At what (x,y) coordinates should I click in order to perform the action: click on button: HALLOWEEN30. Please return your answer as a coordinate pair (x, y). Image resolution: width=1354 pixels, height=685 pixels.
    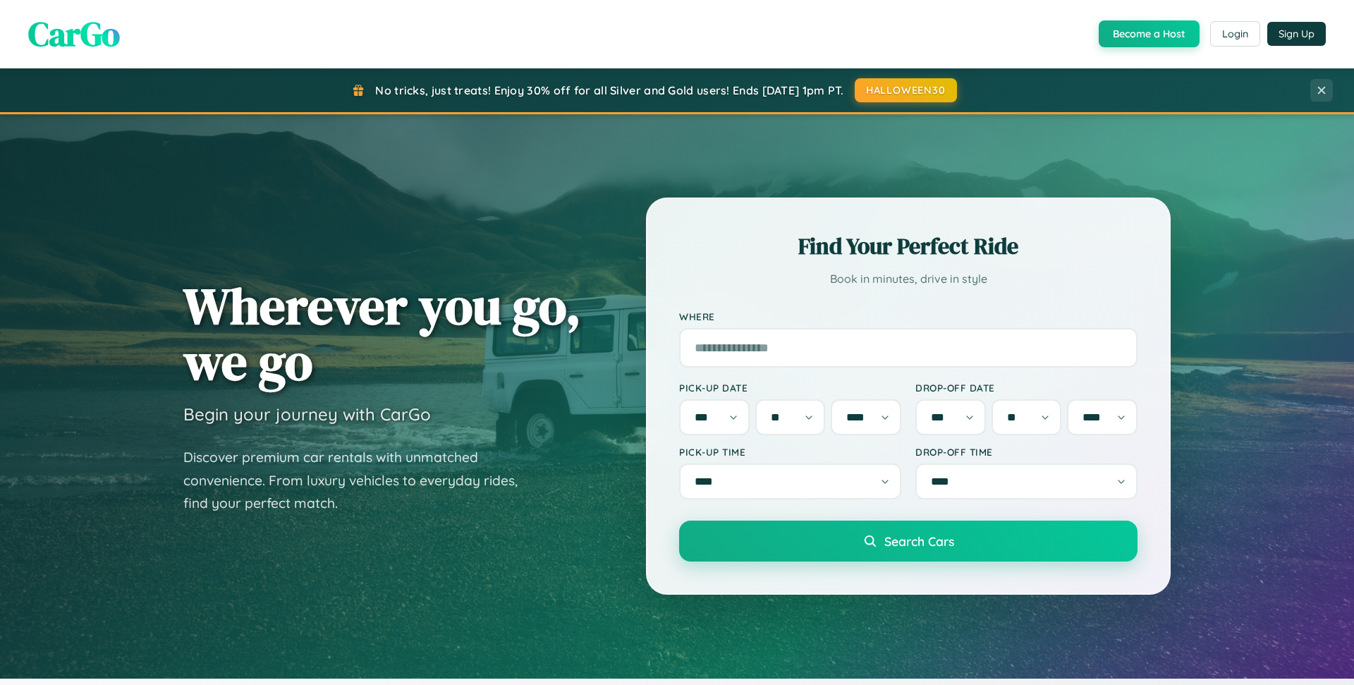
    Looking at the image, I should click on (906, 90).